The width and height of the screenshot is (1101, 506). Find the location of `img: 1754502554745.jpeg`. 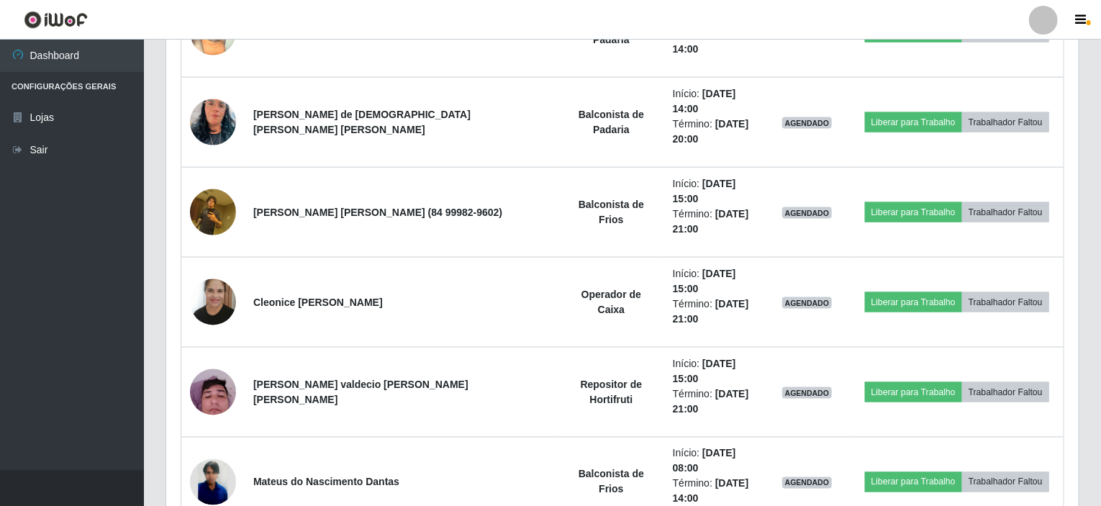

img: 1754502554745.jpeg is located at coordinates (213, 122).